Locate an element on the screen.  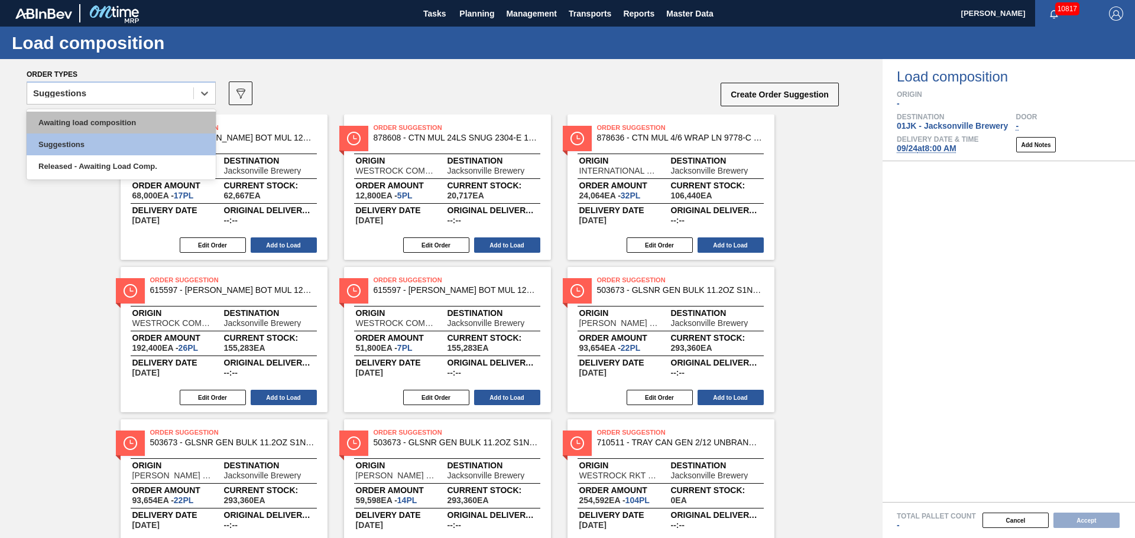
span: 5,PL is located at coordinates (405, 196).